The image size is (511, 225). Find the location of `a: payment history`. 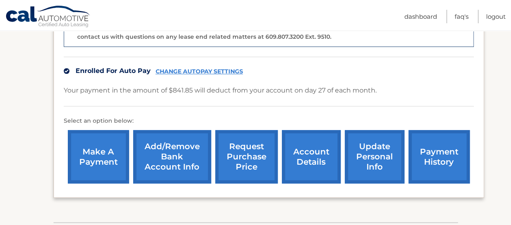

a: payment history is located at coordinates (439, 157).